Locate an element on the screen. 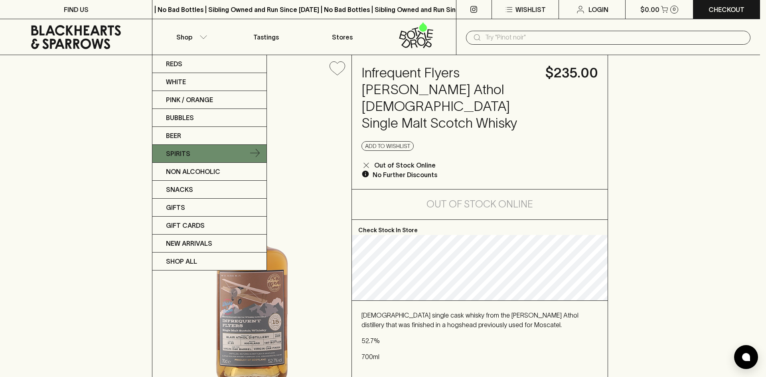  a: Snacks is located at coordinates (210, 190).